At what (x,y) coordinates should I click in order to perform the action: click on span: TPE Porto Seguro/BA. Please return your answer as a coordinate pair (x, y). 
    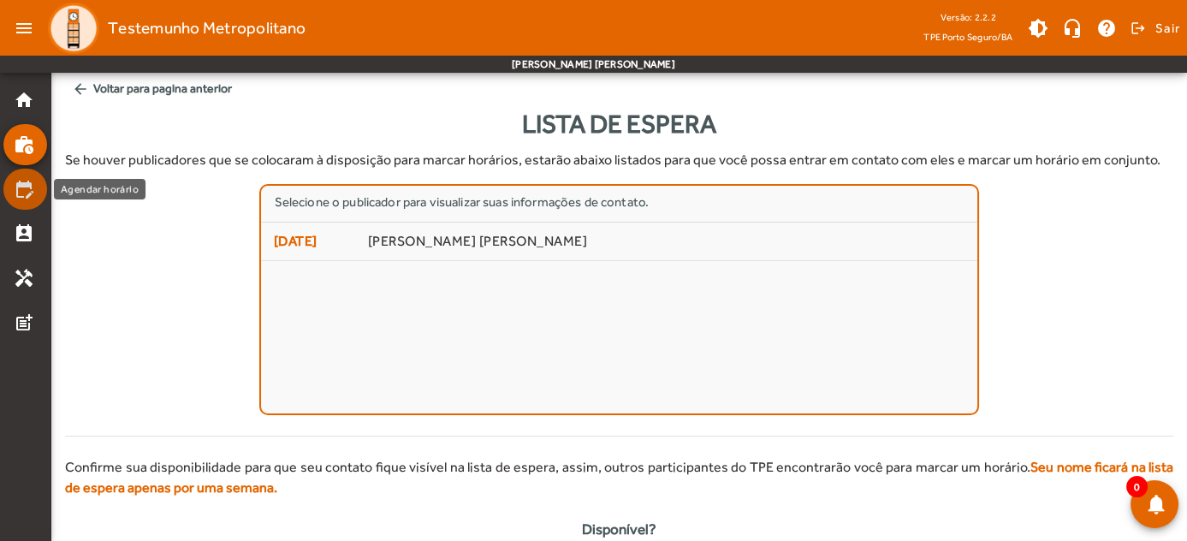
    Looking at the image, I should click on (968, 37).